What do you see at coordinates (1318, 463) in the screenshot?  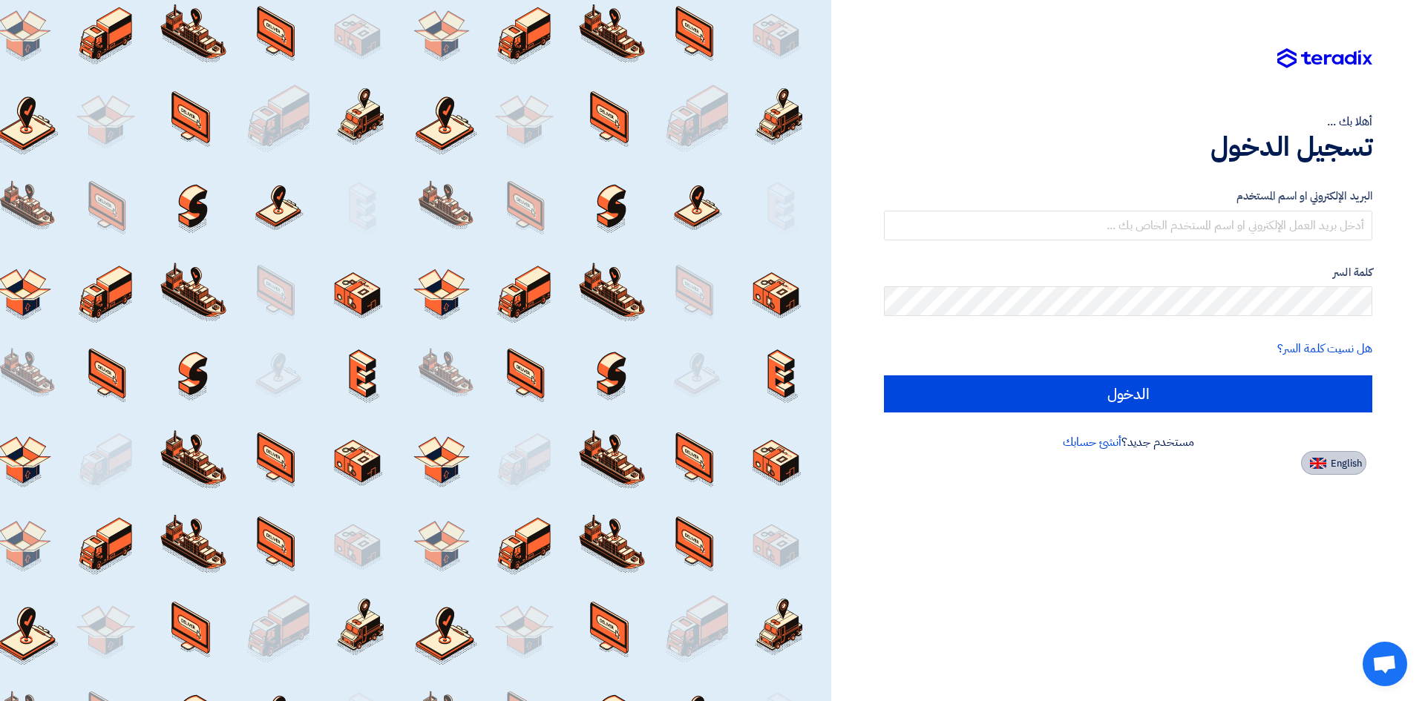 I see `img: en-US.png` at bounding box center [1318, 463].